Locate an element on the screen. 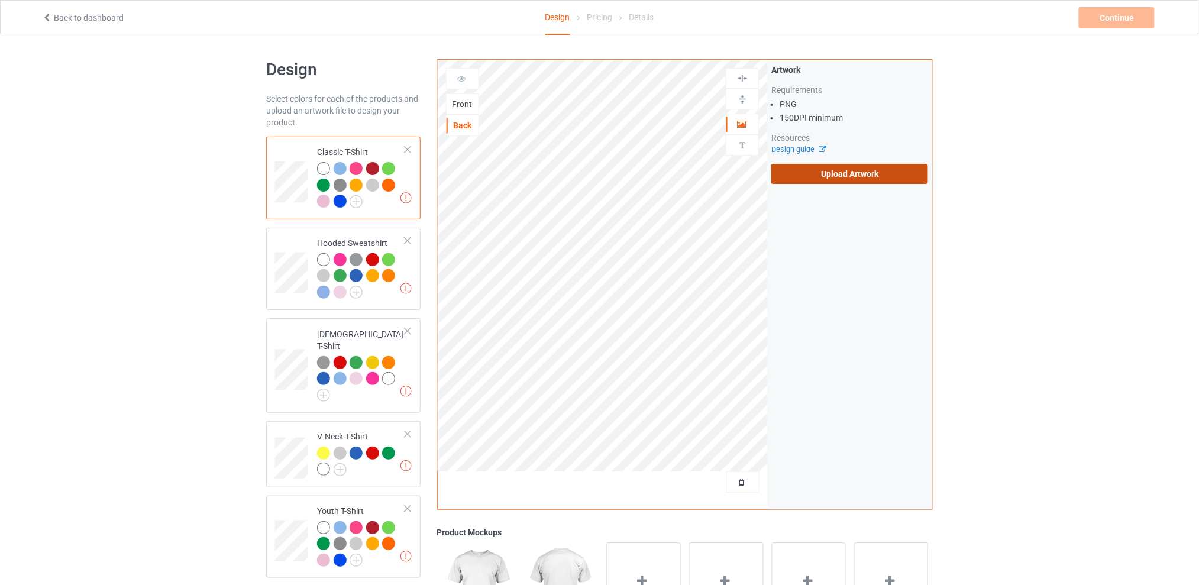 The width and height of the screenshot is (1199, 585). div: Select colors for each of the products and upload an artwork file to design your product. is located at coordinates (343, 111).